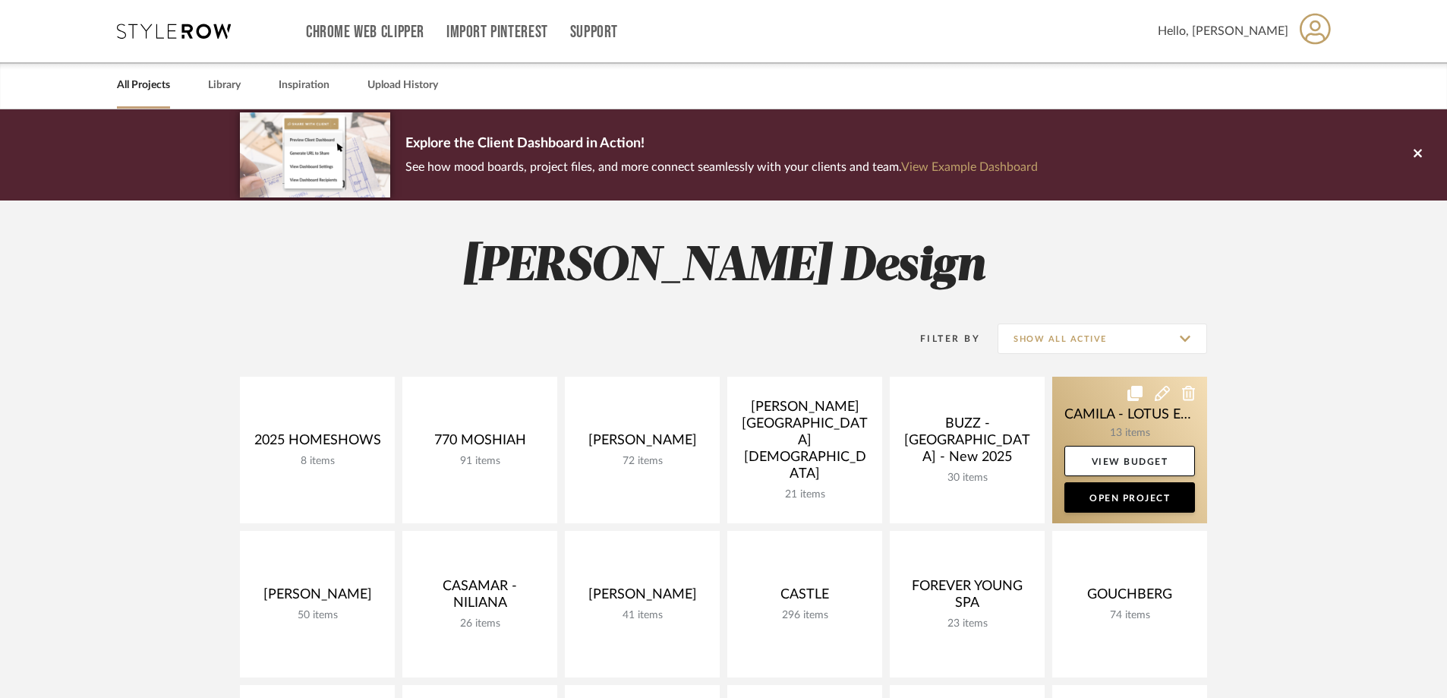  Describe the element at coordinates (365, 32) in the screenshot. I see `a: Chrome Web Clipper` at that location.